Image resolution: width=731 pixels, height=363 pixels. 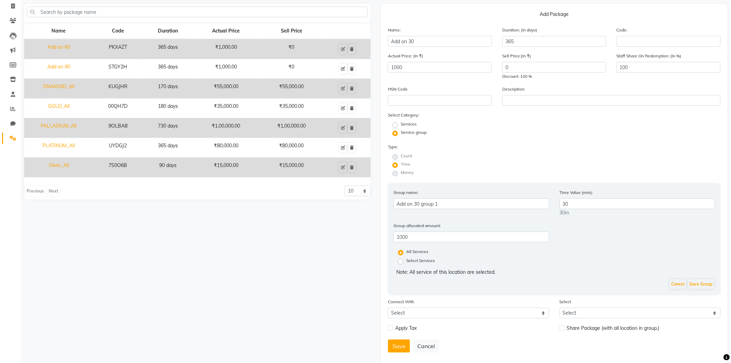 I want to click on label: Time Value (min):, so click(x=576, y=192).